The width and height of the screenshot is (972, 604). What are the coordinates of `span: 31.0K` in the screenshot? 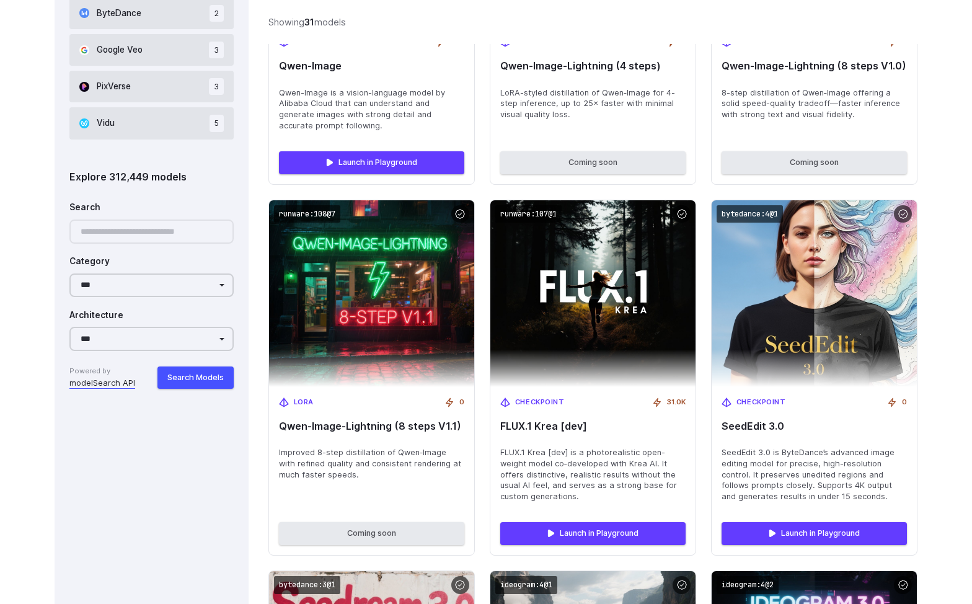 It's located at (676, 402).